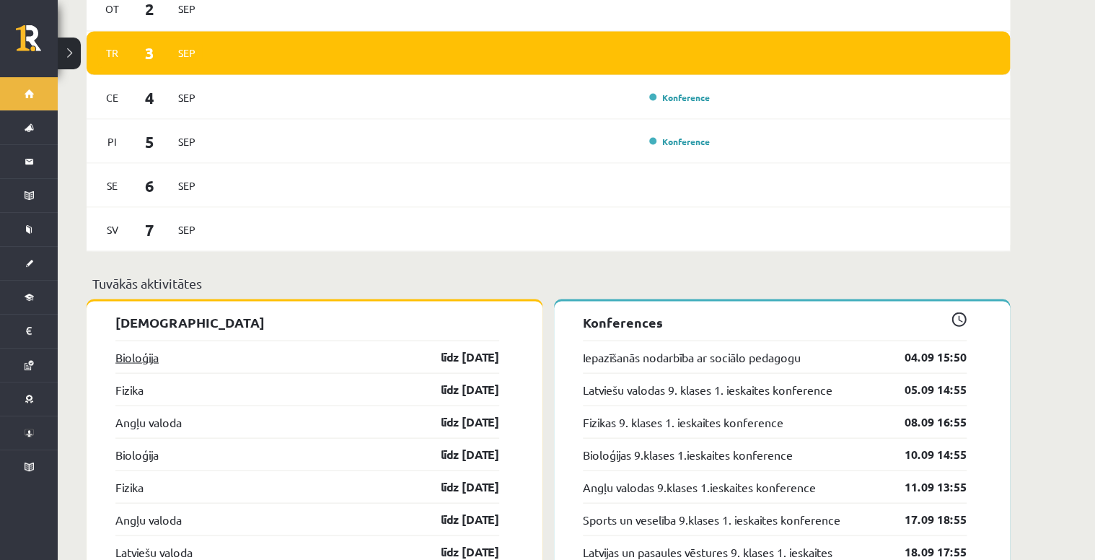 This screenshot has height=560, width=1095. What do you see at coordinates (113, 185) in the screenshot?
I see `span: Se` at bounding box center [113, 185].